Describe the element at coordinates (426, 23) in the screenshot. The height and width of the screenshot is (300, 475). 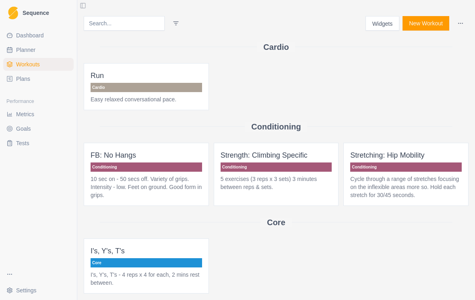
I see `button: New Workout` at that location.